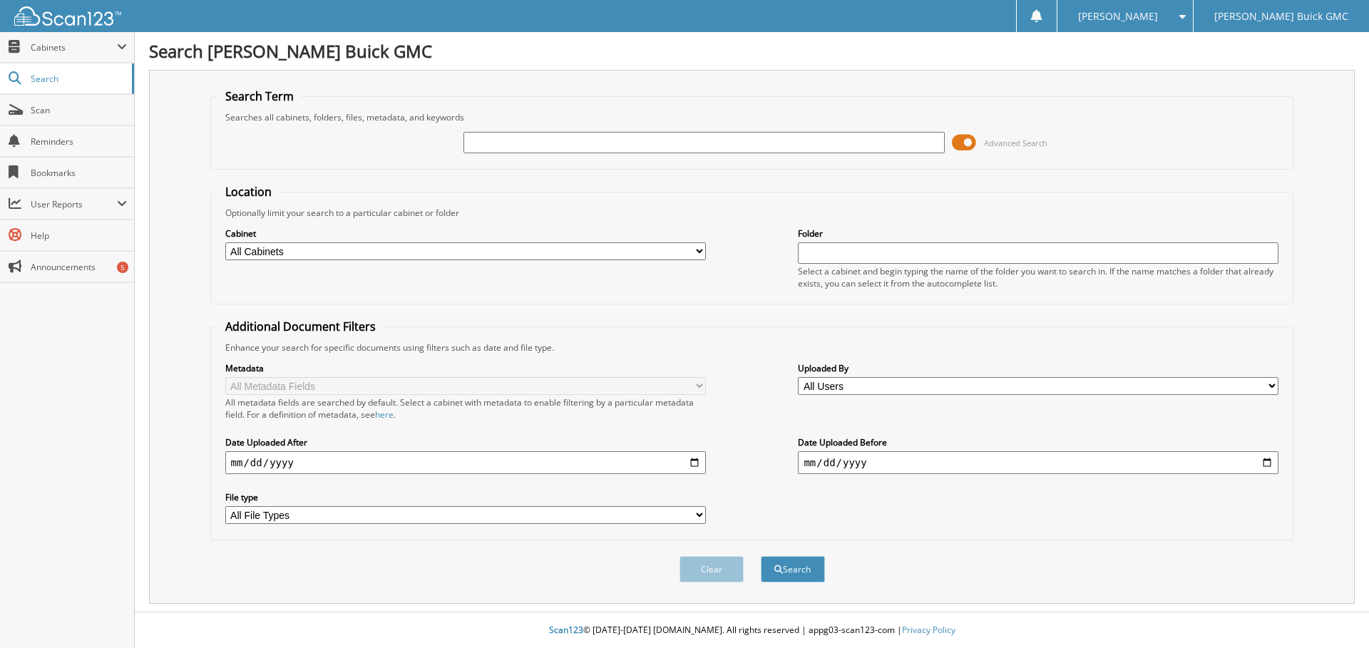 The height and width of the screenshot is (648, 1369). Describe the element at coordinates (928, 629) in the screenshot. I see `a: Privacy Policy` at that location.